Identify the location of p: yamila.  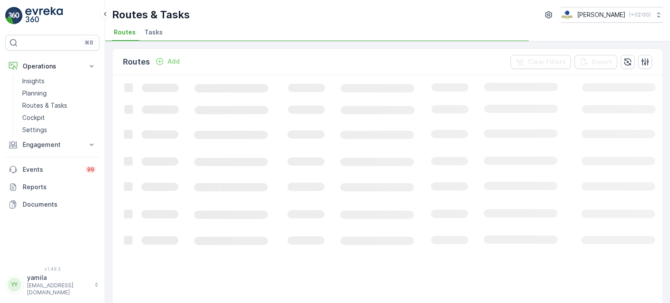
(58, 278).